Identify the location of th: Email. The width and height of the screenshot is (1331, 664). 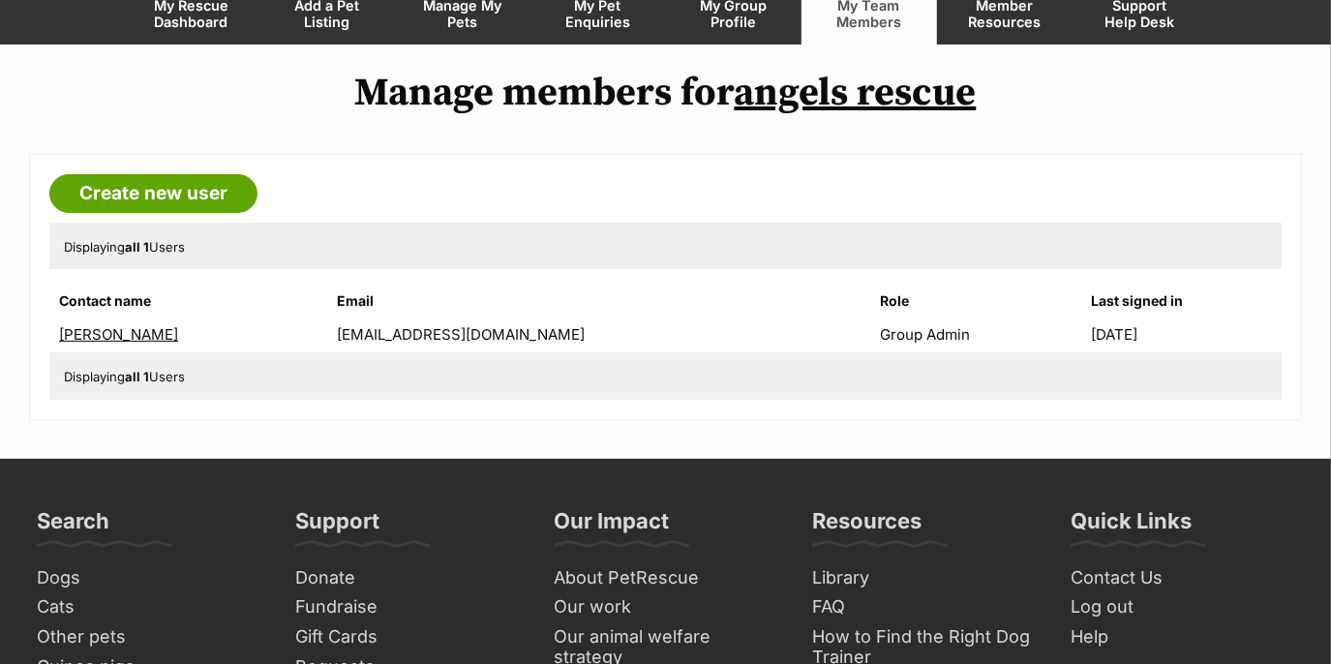
(599, 301).